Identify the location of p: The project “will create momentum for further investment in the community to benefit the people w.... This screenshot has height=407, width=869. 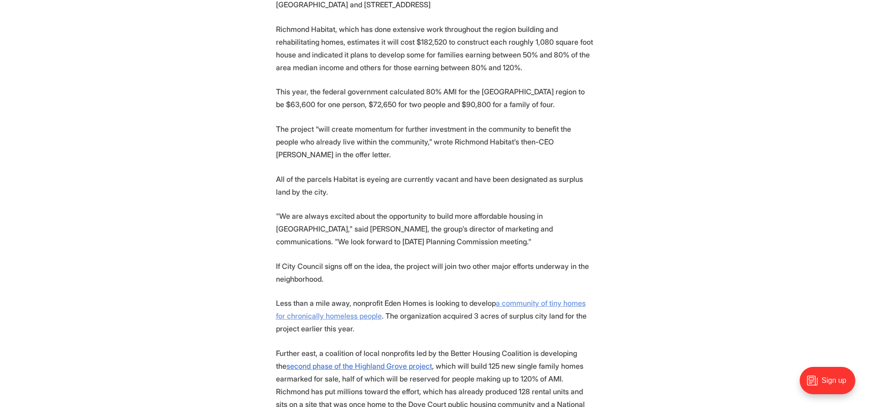
(435, 142).